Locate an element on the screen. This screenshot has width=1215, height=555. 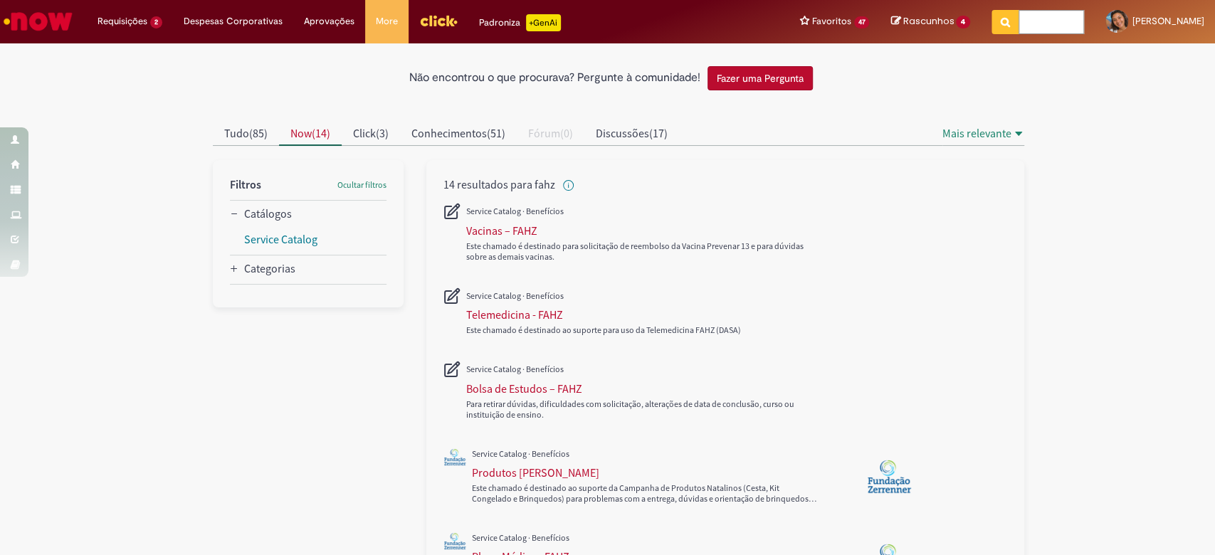
span: Despesas Corporativas is located at coordinates (233, 21).